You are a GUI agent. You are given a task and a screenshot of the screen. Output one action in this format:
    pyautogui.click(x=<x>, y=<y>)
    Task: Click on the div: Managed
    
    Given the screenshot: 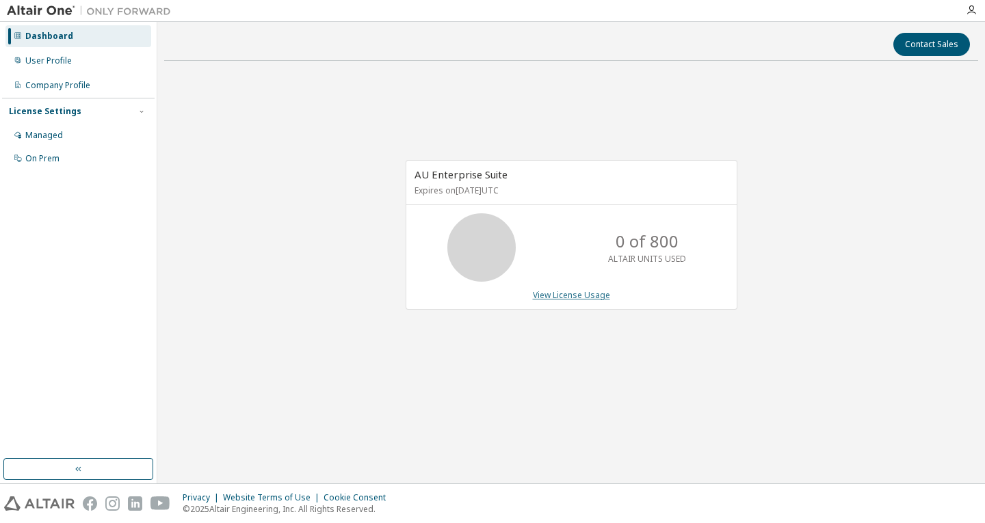 What is the action you would take?
    pyautogui.click(x=44, y=135)
    